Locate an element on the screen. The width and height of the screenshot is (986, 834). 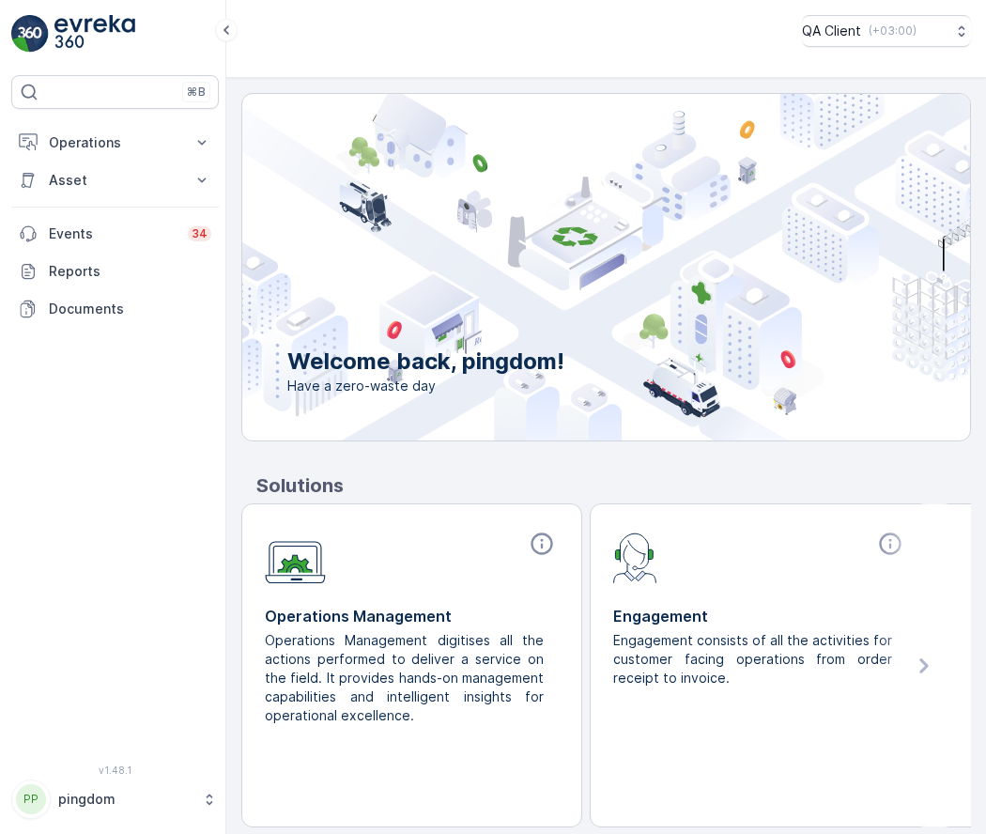
p: Events is located at coordinates (113, 234).